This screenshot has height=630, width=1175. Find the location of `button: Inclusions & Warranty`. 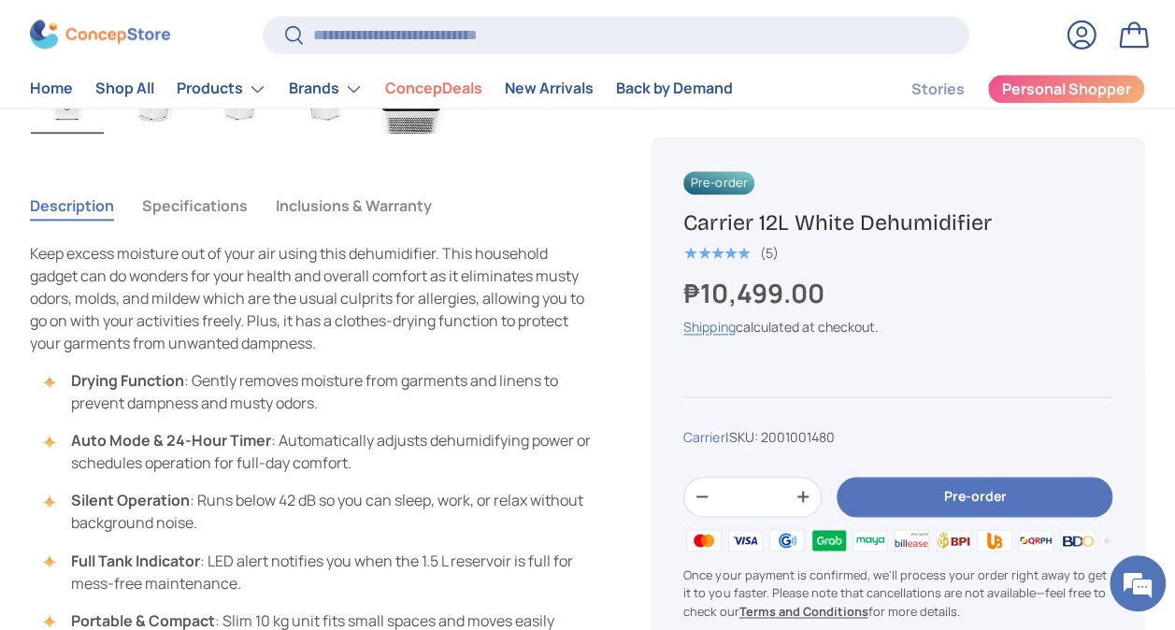

button: Inclusions & Warranty is located at coordinates (353, 206).